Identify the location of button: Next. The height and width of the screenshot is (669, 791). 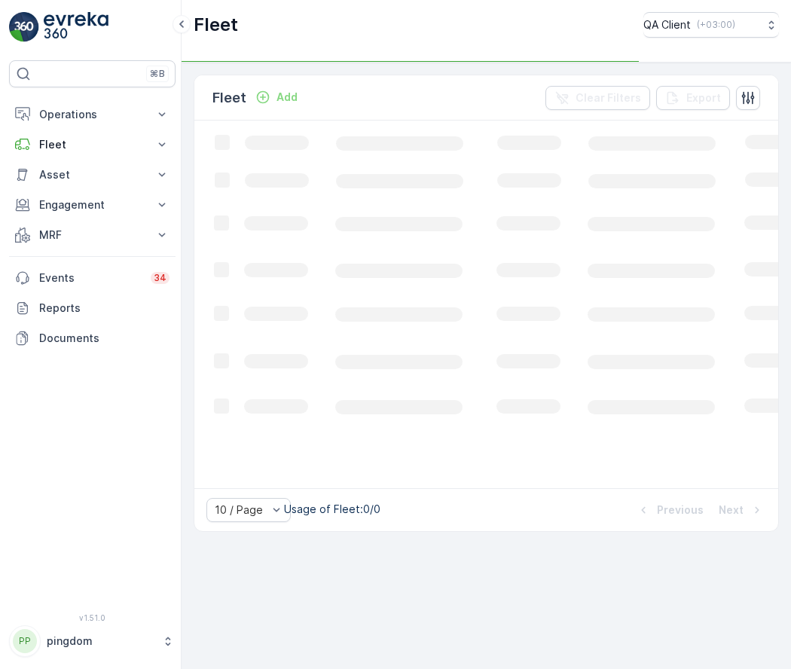
(741, 510).